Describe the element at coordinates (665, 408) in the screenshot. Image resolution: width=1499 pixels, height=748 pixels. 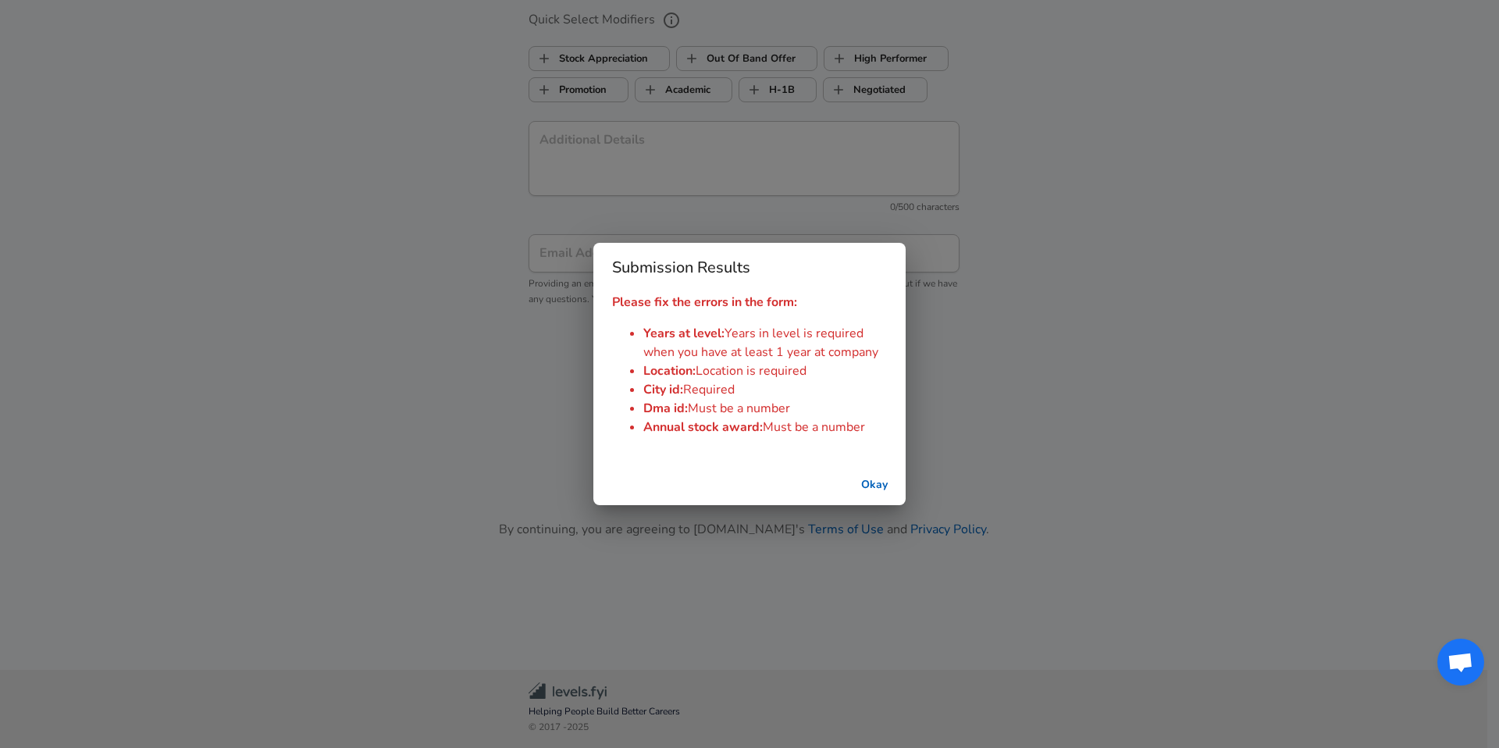
I see `span: Dma id :` at that location.